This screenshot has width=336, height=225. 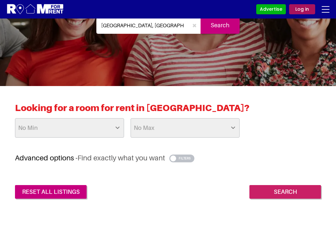 What do you see at coordinates (121, 158) in the screenshot?
I see `span: Find exactly what you want` at bounding box center [121, 158].